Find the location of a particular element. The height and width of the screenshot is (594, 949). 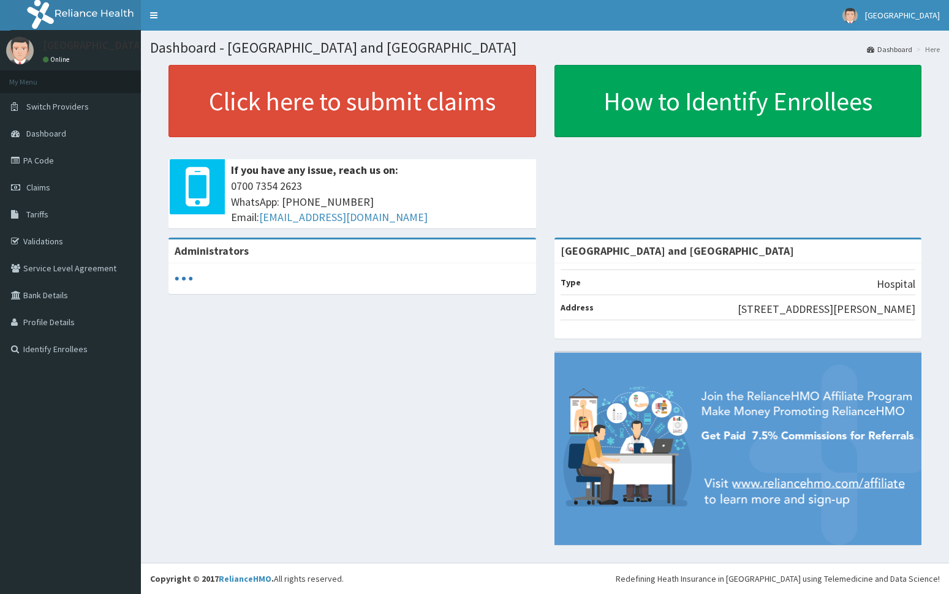

span: Dashboard is located at coordinates (46, 134).